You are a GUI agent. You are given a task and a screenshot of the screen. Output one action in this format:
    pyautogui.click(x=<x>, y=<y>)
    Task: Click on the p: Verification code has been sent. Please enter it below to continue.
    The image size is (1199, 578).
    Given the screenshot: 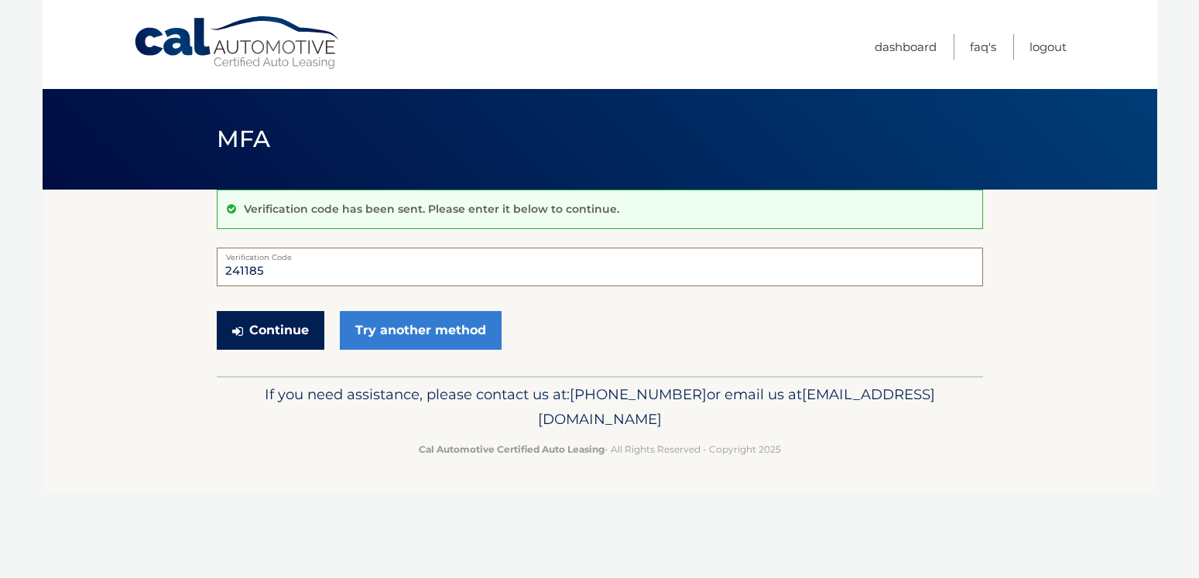 What is the action you would take?
    pyautogui.click(x=431, y=209)
    